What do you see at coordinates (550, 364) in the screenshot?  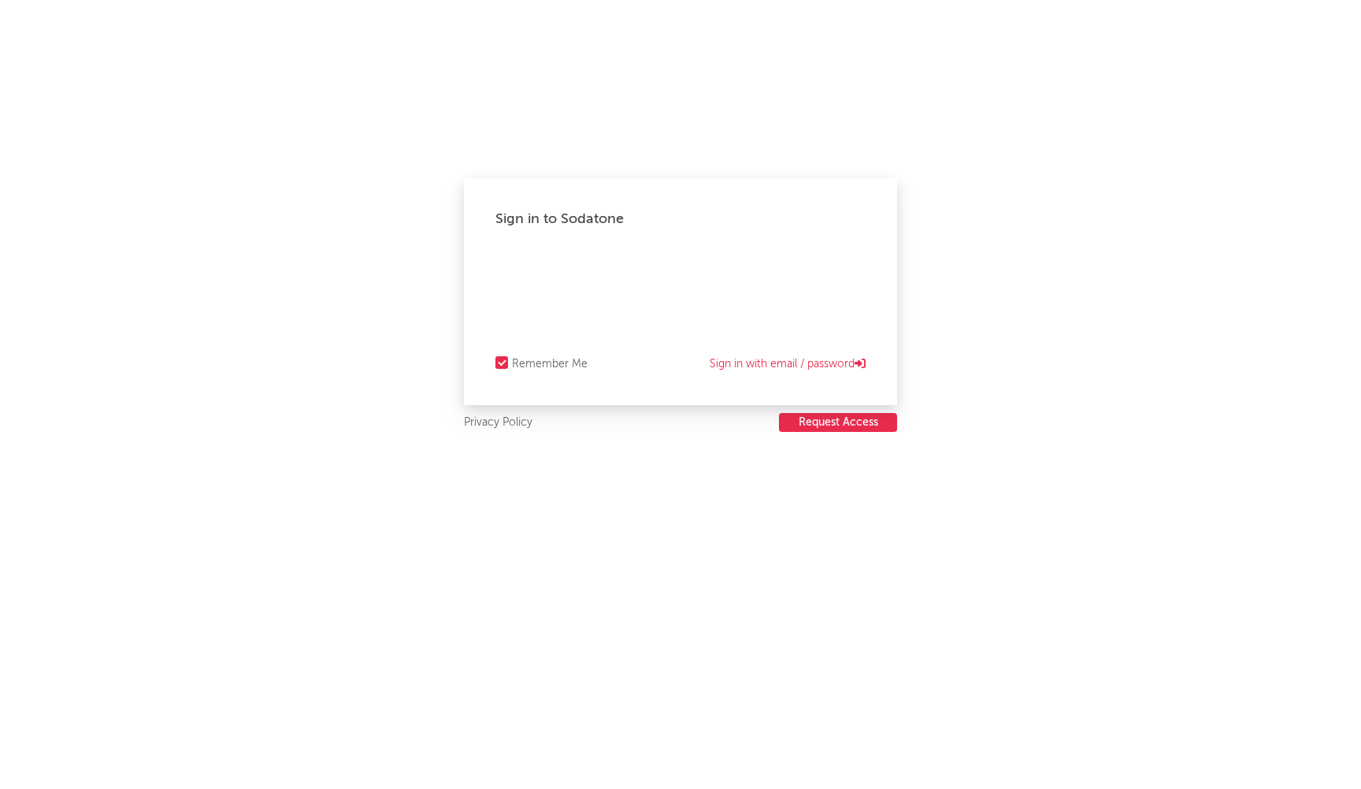 I see `div: Remember Me` at bounding box center [550, 364].